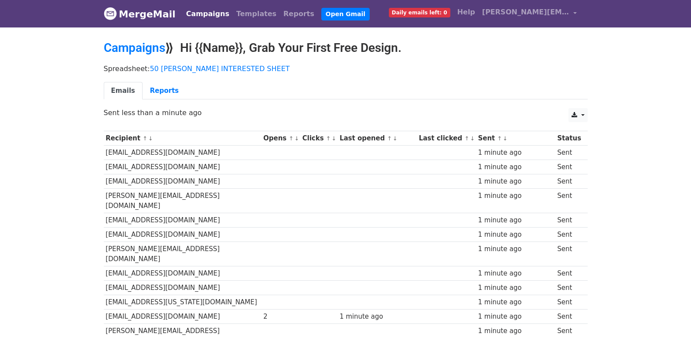  What do you see at coordinates (346, 112) in the screenshot?
I see `p: Sent less than a minute ago` at bounding box center [346, 112].